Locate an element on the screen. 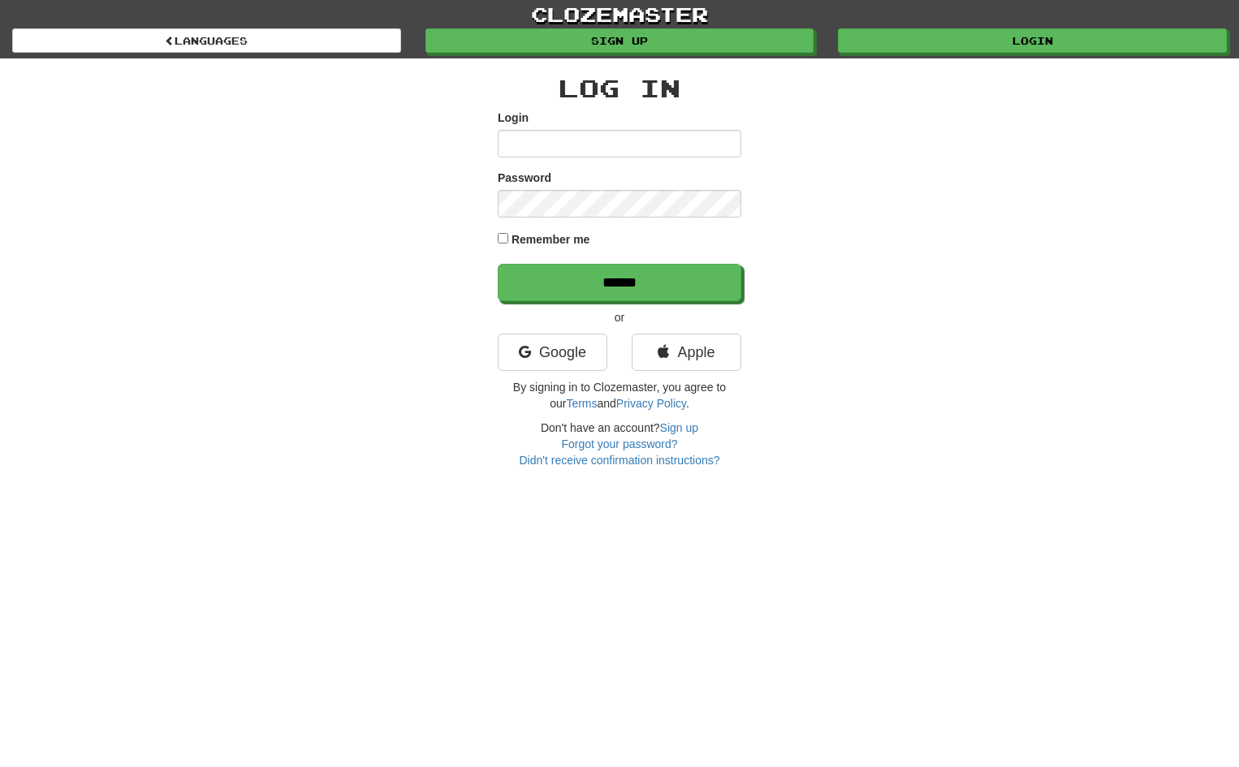 This screenshot has width=1239, height=767. a: Forgot your password? is located at coordinates (619, 444).